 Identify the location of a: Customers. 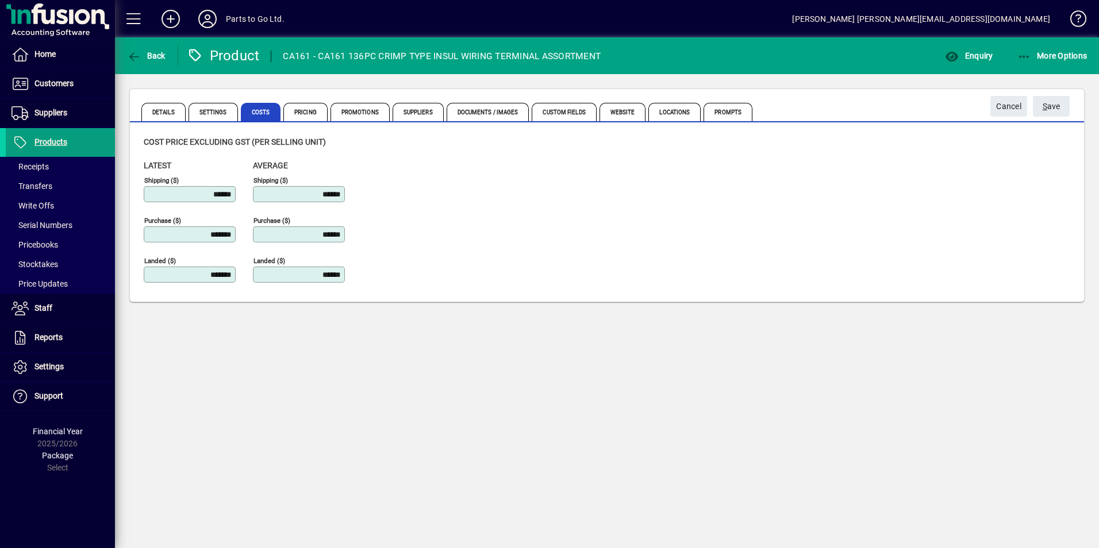
(60, 84).